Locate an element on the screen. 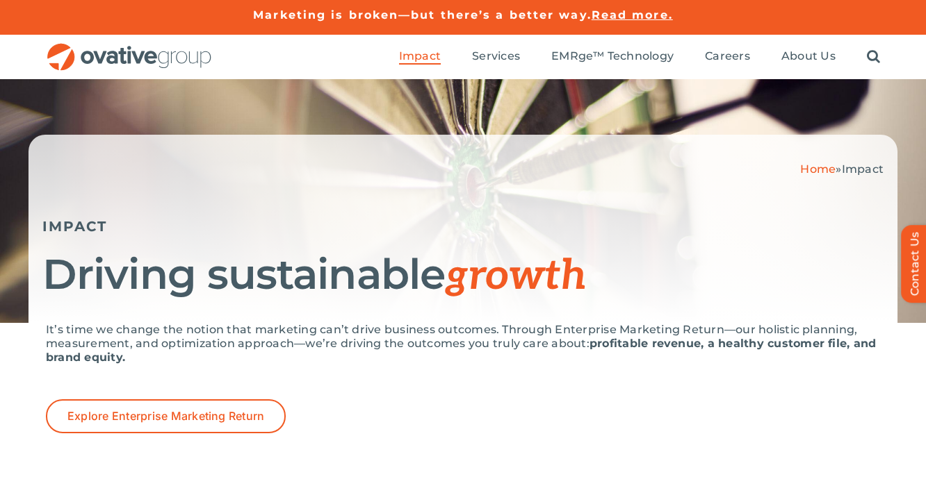 The width and height of the screenshot is (926, 486). a: Read more. is located at coordinates (632, 15).